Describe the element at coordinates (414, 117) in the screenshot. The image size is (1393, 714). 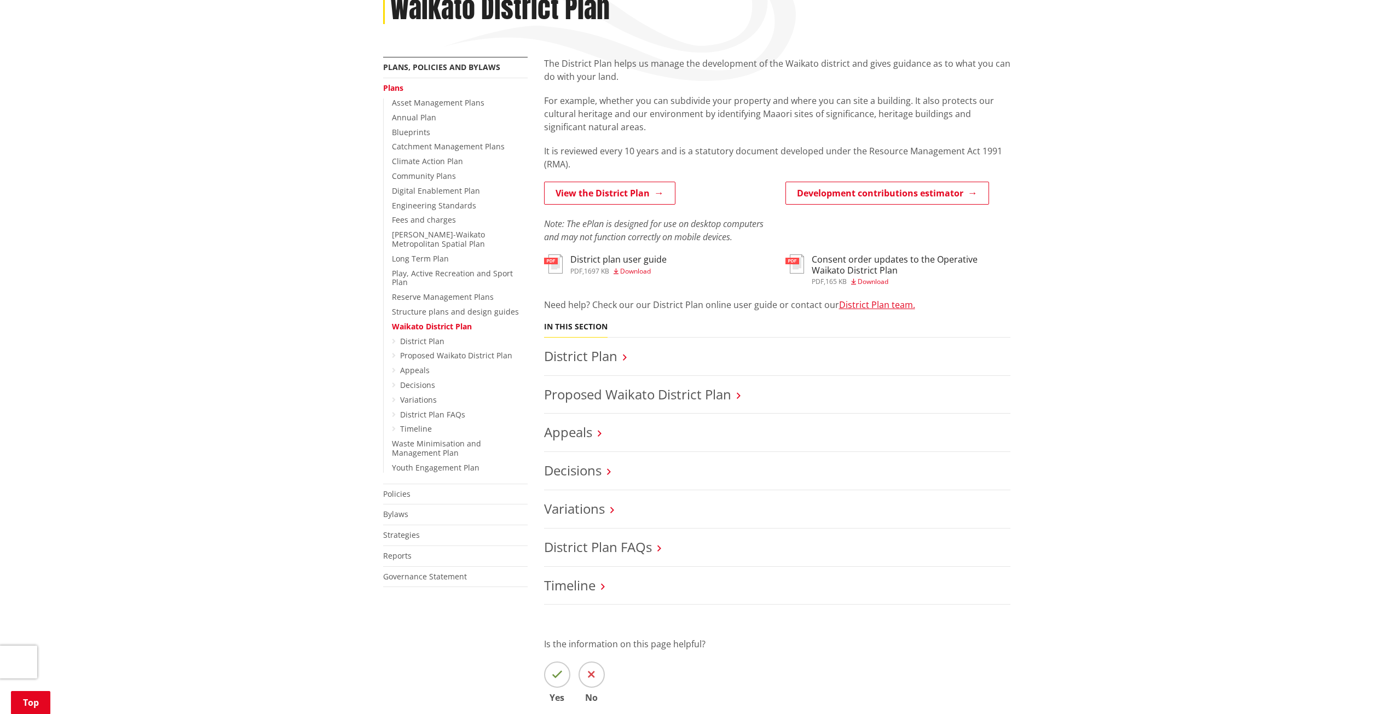
I see `a: Annual Plan` at that location.